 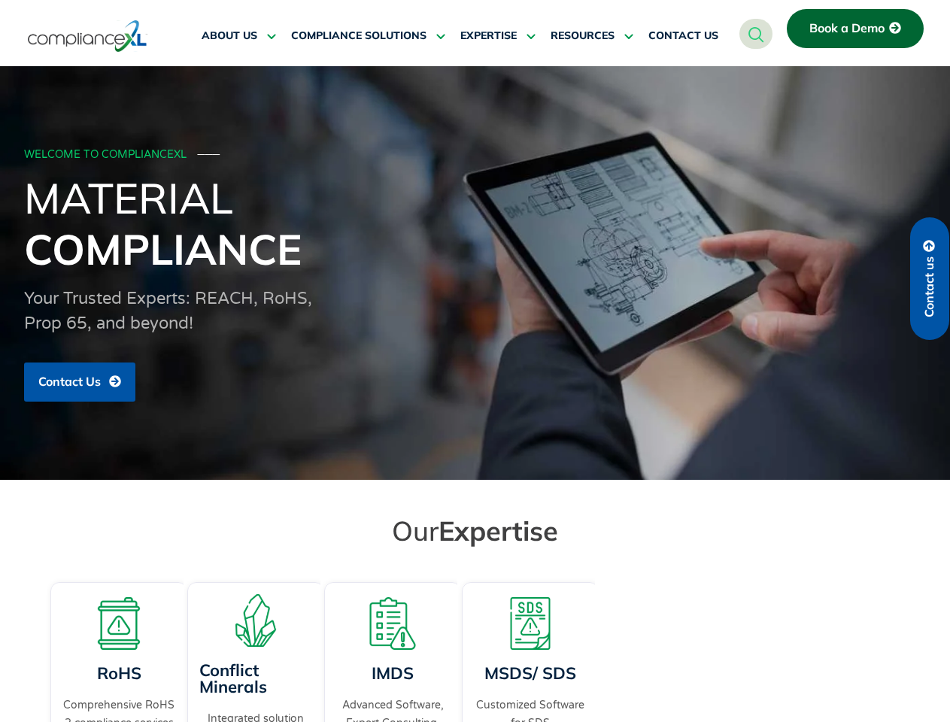 I want to click on img: logo-one.svg, so click(x=87, y=36).